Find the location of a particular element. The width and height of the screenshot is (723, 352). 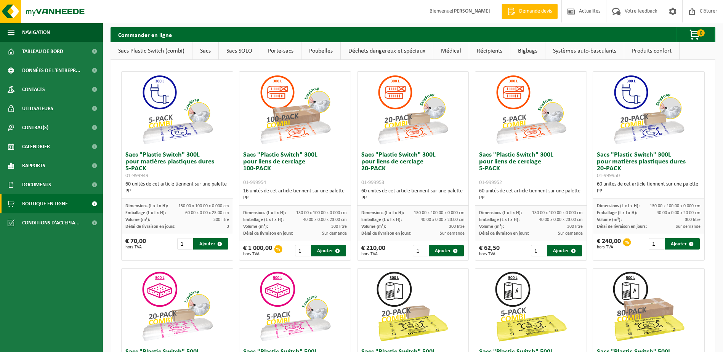

span: 01-999953 is located at coordinates (373, 183).